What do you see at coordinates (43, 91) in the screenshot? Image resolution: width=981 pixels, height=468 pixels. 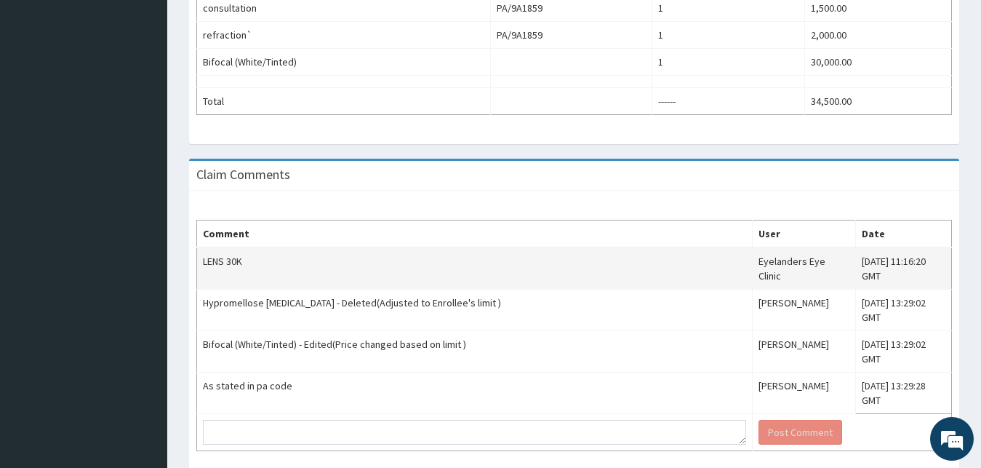 I see `img: d_794563401_company_1708531726252_794563401` at bounding box center [43, 91].